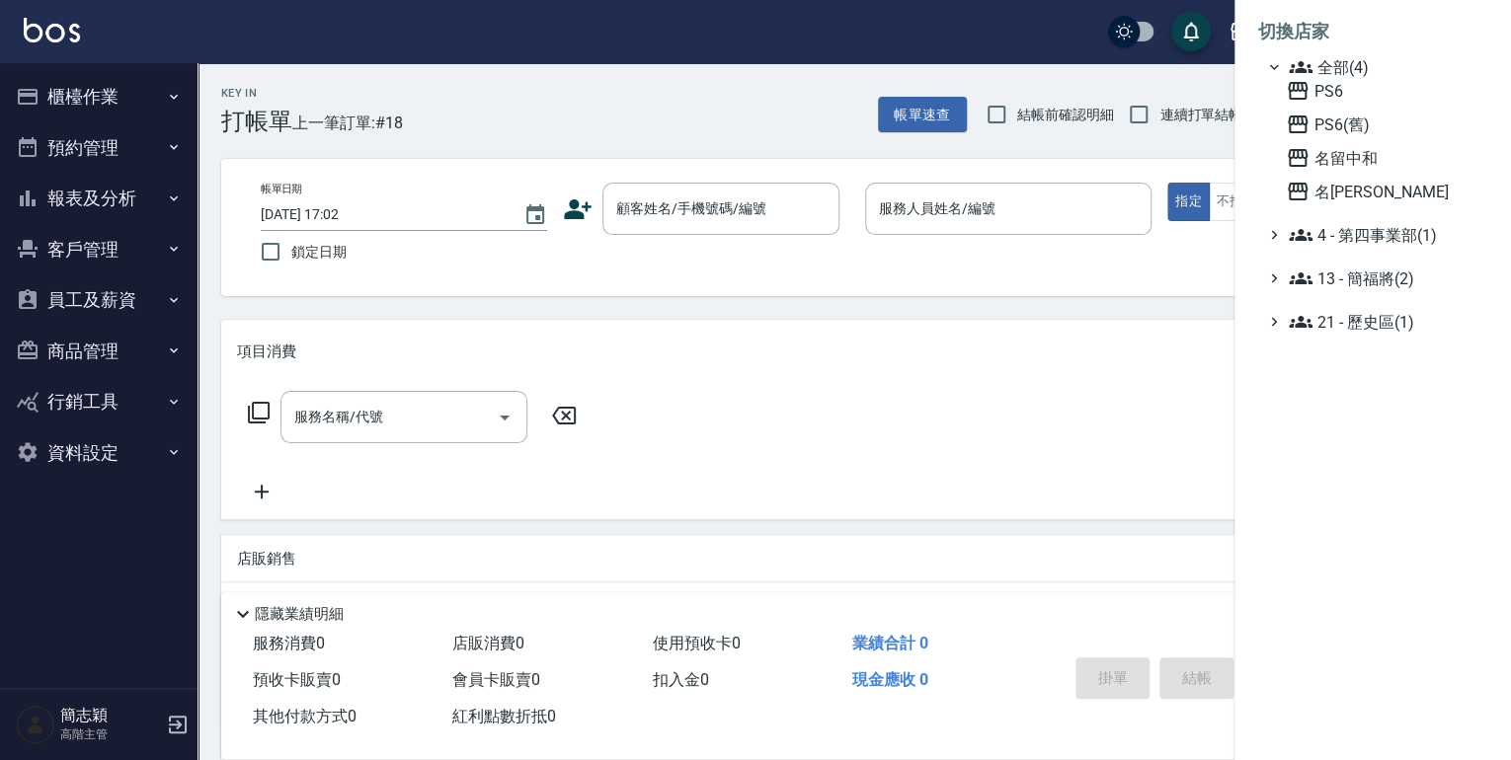 The width and height of the screenshot is (1511, 760). I want to click on span: 4 - 第四事業部(1), so click(1384, 235).